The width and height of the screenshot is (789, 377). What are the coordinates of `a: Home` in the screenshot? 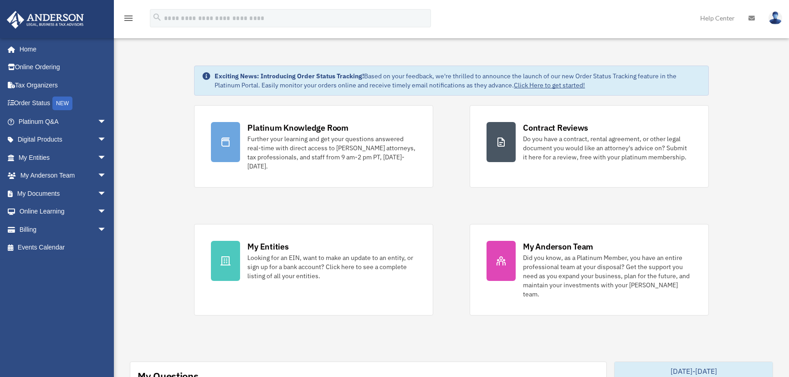 It's located at (61, 49).